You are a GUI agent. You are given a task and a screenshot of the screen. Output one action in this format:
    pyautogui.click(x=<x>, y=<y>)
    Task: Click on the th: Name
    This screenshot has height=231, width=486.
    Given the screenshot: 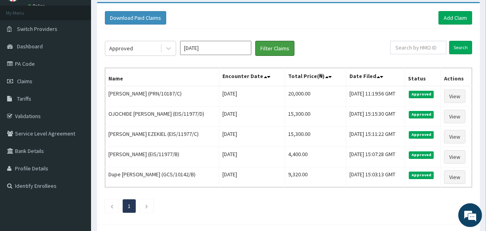 What is the action you would take?
    pyautogui.click(x=162, y=77)
    